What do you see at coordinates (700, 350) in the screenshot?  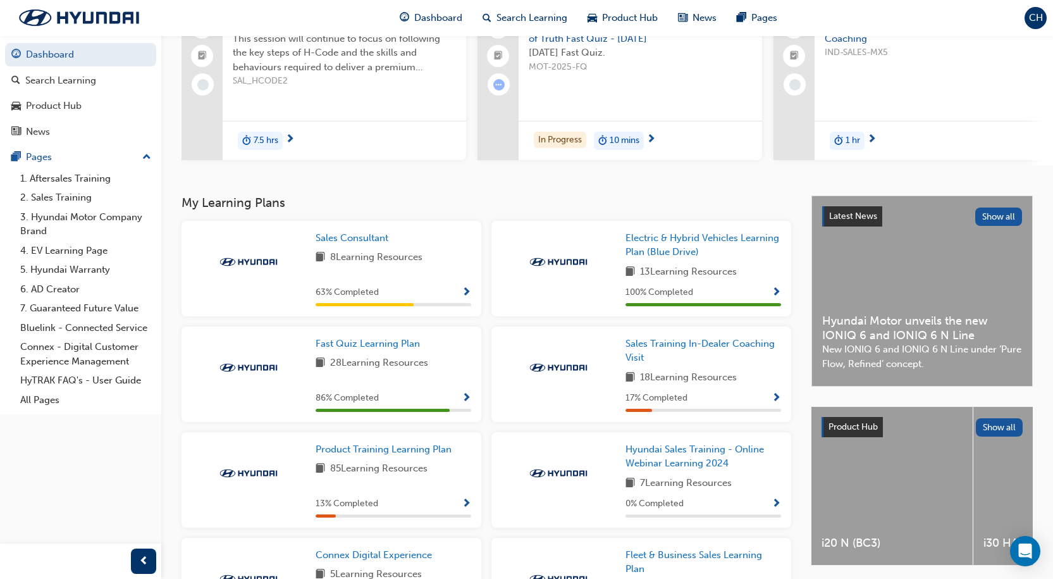 I see `span: Sales Training In-Dealer Coaching Visit` at bounding box center [700, 350].